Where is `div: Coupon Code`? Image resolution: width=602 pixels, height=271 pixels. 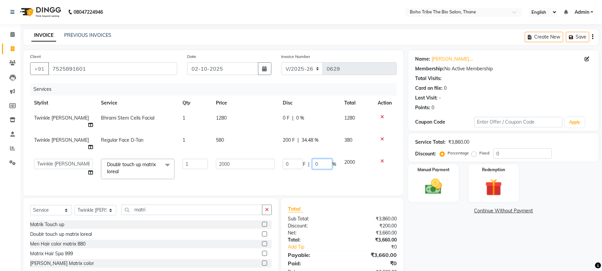
div: Coupon Code is located at coordinates (445, 122).